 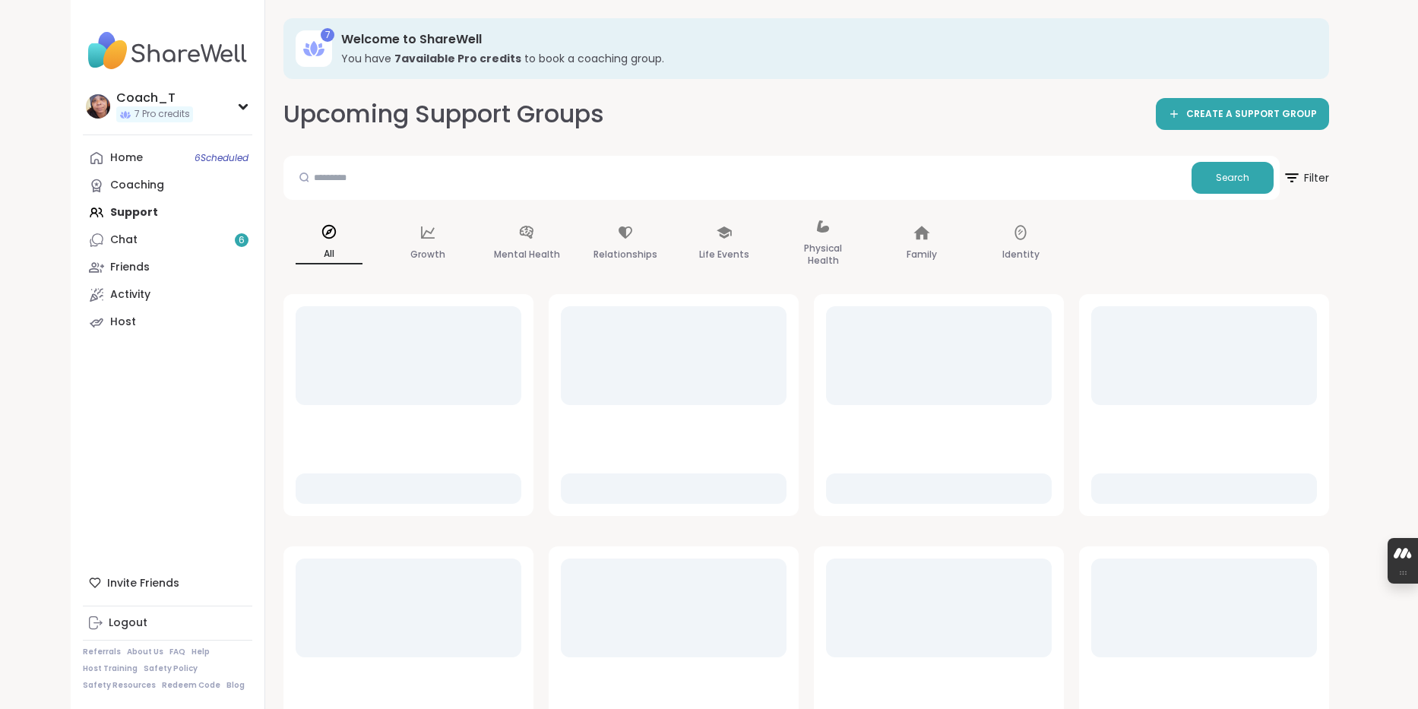 What do you see at coordinates (221, 158) in the screenshot?
I see `span: 6 Scheduled` at bounding box center [221, 158].